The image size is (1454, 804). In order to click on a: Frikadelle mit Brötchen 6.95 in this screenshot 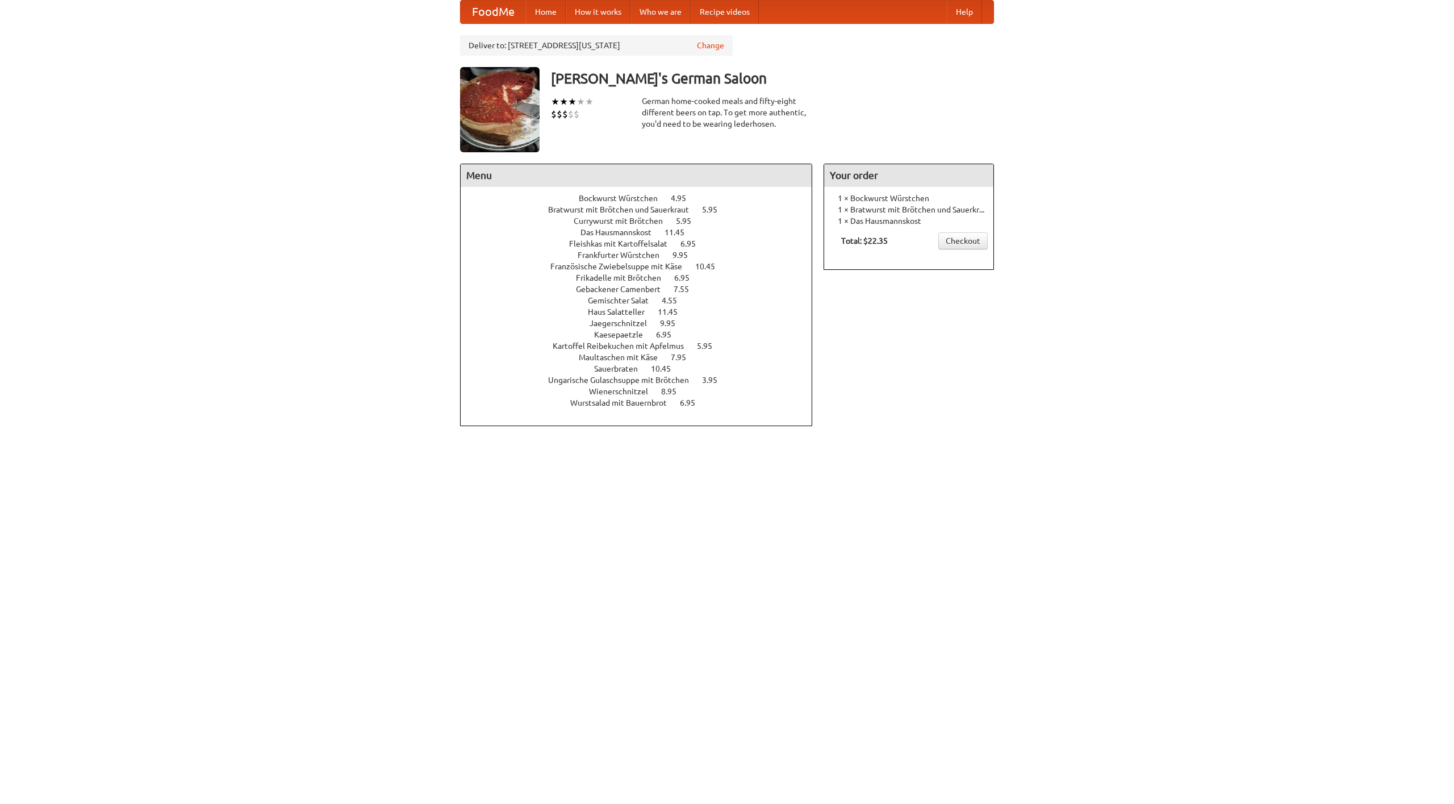, I will do `click(643, 278)`.